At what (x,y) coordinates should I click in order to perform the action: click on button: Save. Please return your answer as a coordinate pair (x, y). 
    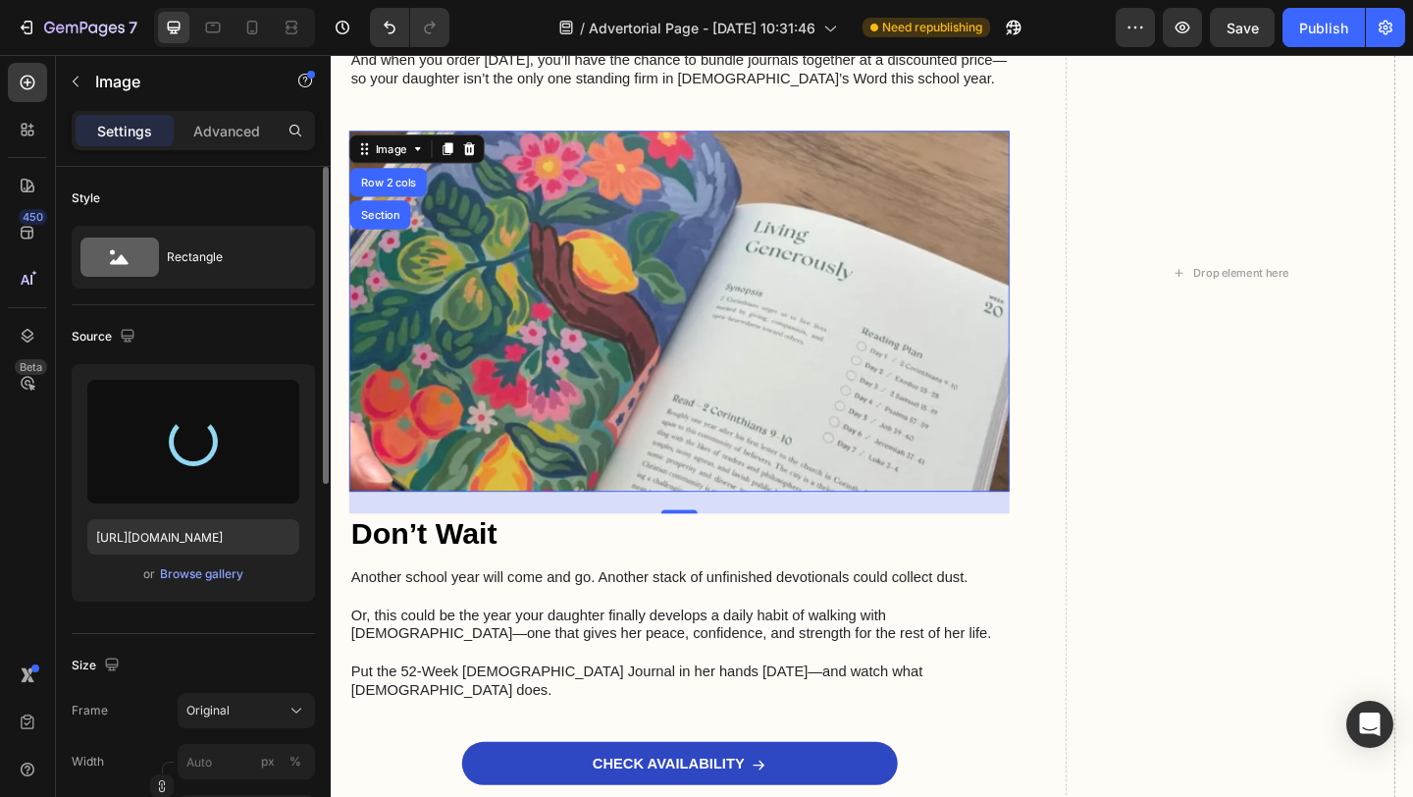
    Looking at the image, I should click on (1242, 27).